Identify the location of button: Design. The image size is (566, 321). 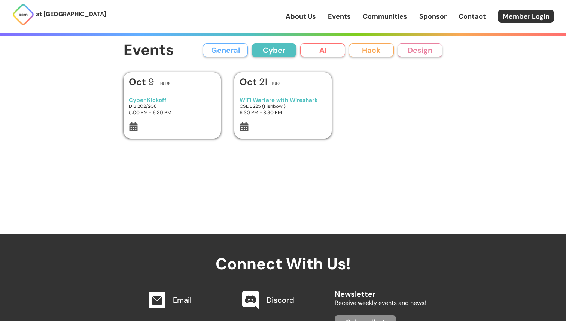
(420, 50).